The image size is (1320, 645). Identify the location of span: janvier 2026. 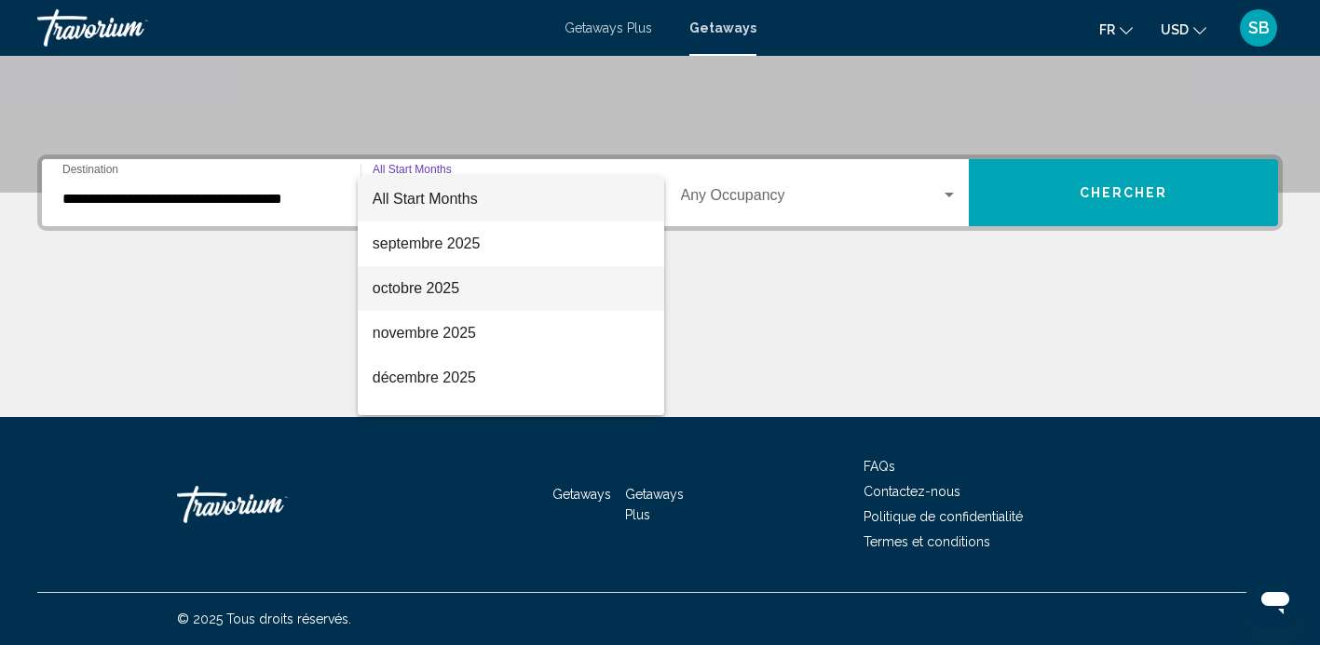
(510, 423).